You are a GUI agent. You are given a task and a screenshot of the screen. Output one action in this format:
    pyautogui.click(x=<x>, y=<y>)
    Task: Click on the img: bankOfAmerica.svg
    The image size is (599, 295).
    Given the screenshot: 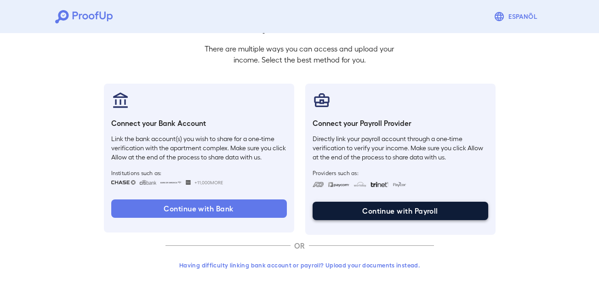 What is the action you would take?
    pyautogui.click(x=171, y=183)
    